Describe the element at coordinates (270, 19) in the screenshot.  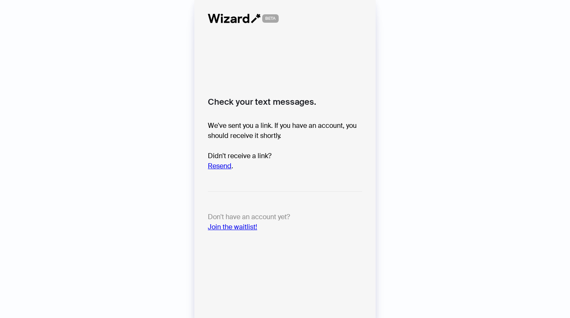
I see `span: BETA` at that location.